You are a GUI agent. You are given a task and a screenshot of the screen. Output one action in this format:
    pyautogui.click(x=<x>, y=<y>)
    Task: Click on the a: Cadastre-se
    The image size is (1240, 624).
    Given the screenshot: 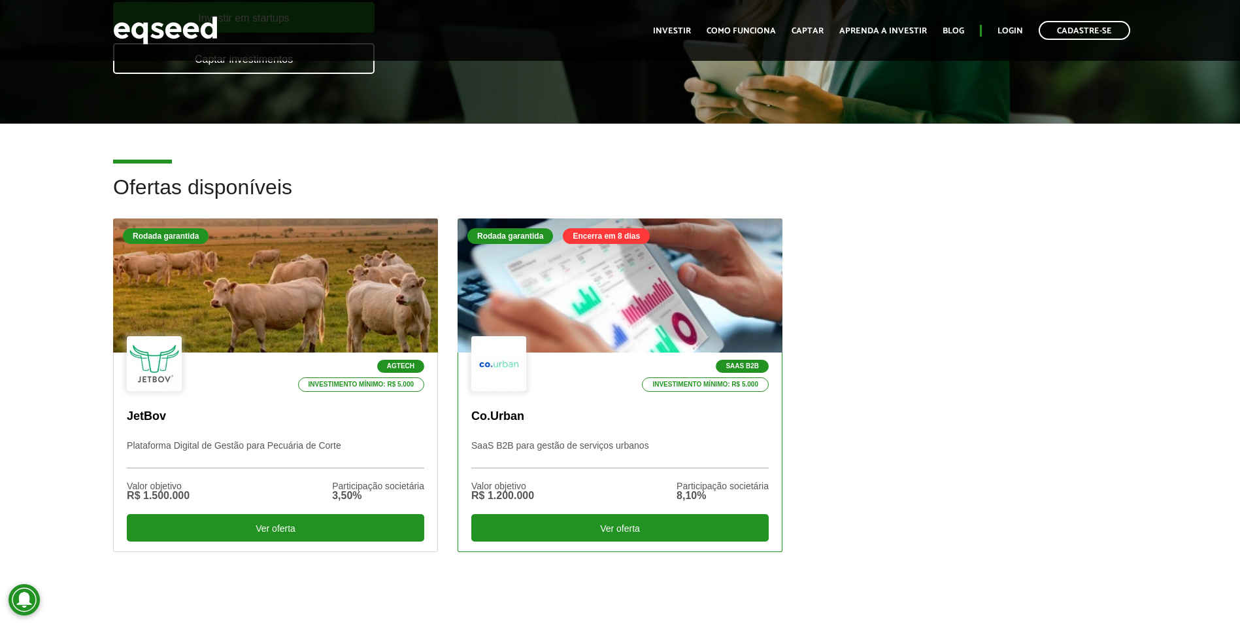 What is the action you would take?
    pyautogui.click(x=1085, y=30)
    